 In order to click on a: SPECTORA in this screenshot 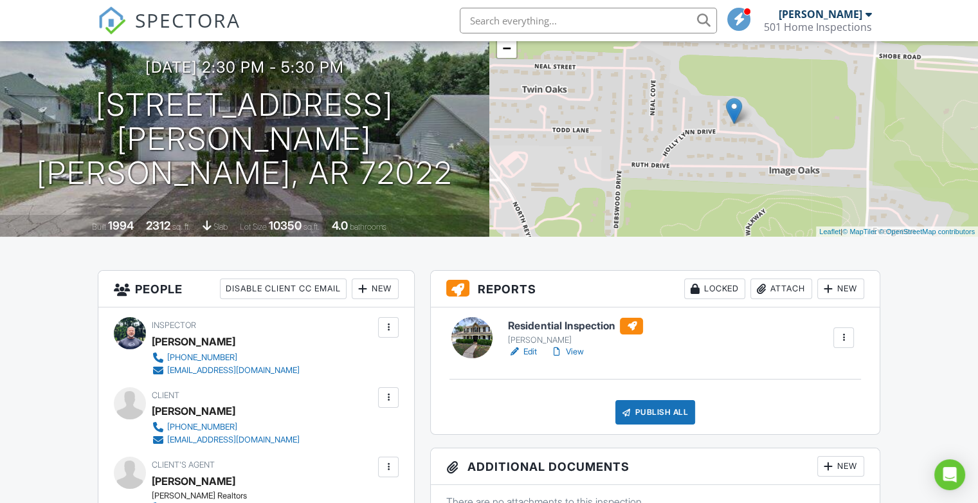, I will do `click(169, 31)`.